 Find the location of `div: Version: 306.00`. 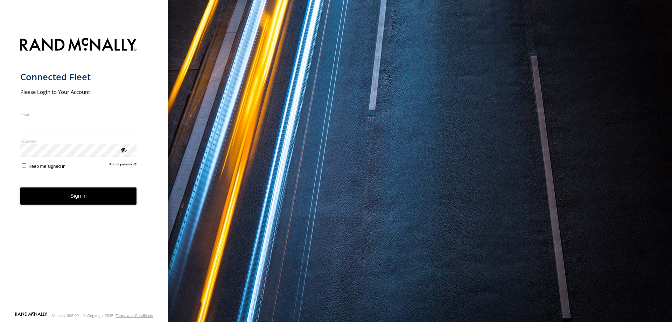

div: Version: 306.00 is located at coordinates (65, 315).